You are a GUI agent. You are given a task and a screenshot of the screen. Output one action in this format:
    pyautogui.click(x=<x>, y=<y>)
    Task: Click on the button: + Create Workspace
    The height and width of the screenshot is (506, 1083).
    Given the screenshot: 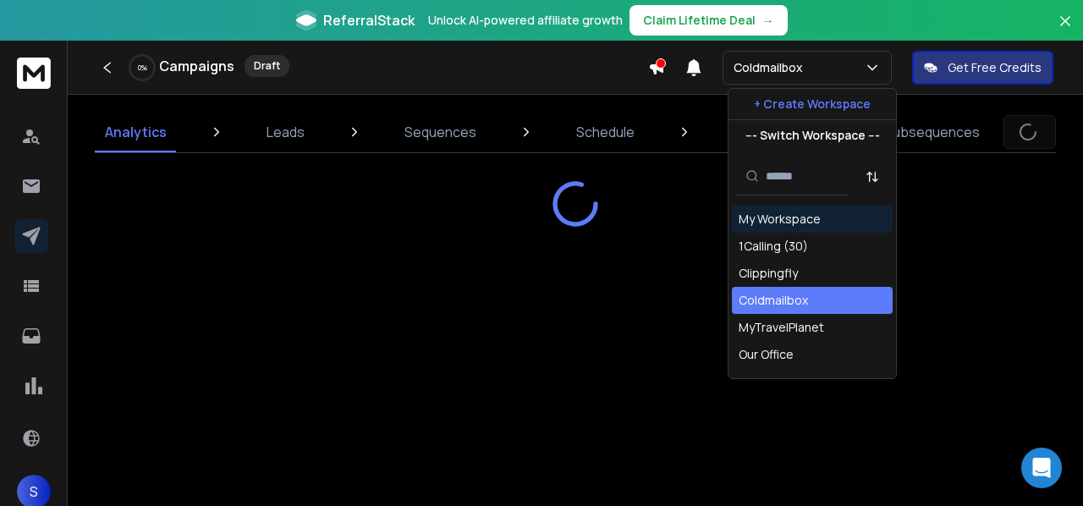 What is the action you would take?
    pyautogui.click(x=812, y=104)
    